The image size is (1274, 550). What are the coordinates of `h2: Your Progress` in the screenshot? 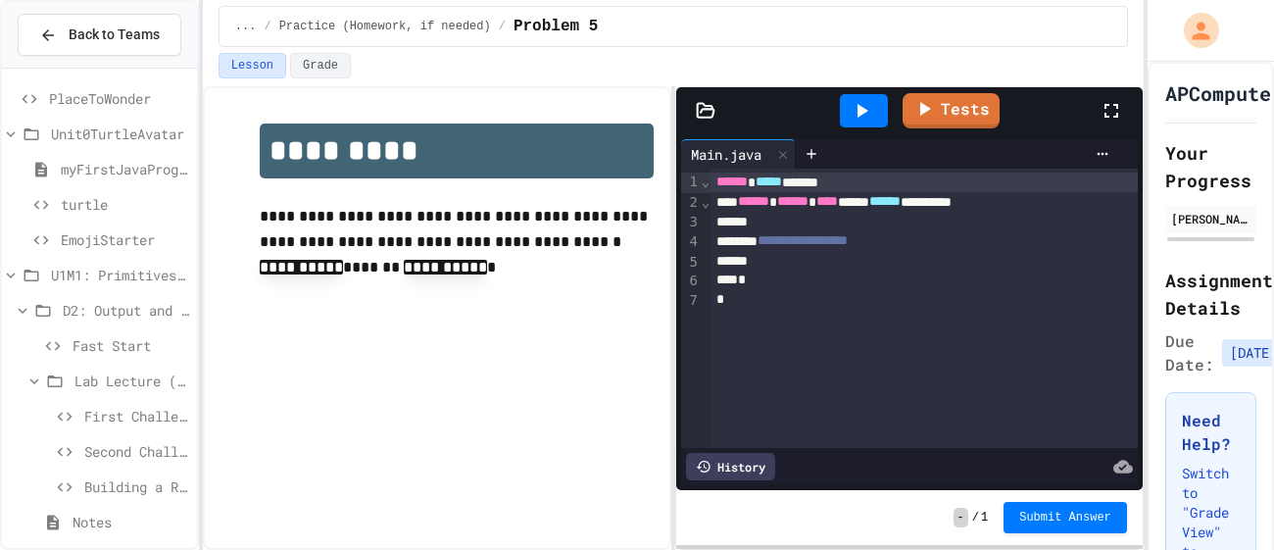 It's located at (1210, 167).